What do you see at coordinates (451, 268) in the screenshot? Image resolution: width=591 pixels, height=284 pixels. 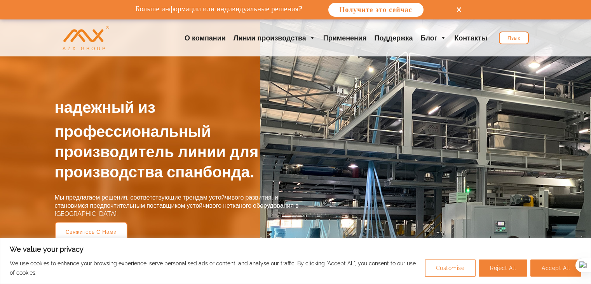 I see `button: Customise` at bounding box center [451, 268].